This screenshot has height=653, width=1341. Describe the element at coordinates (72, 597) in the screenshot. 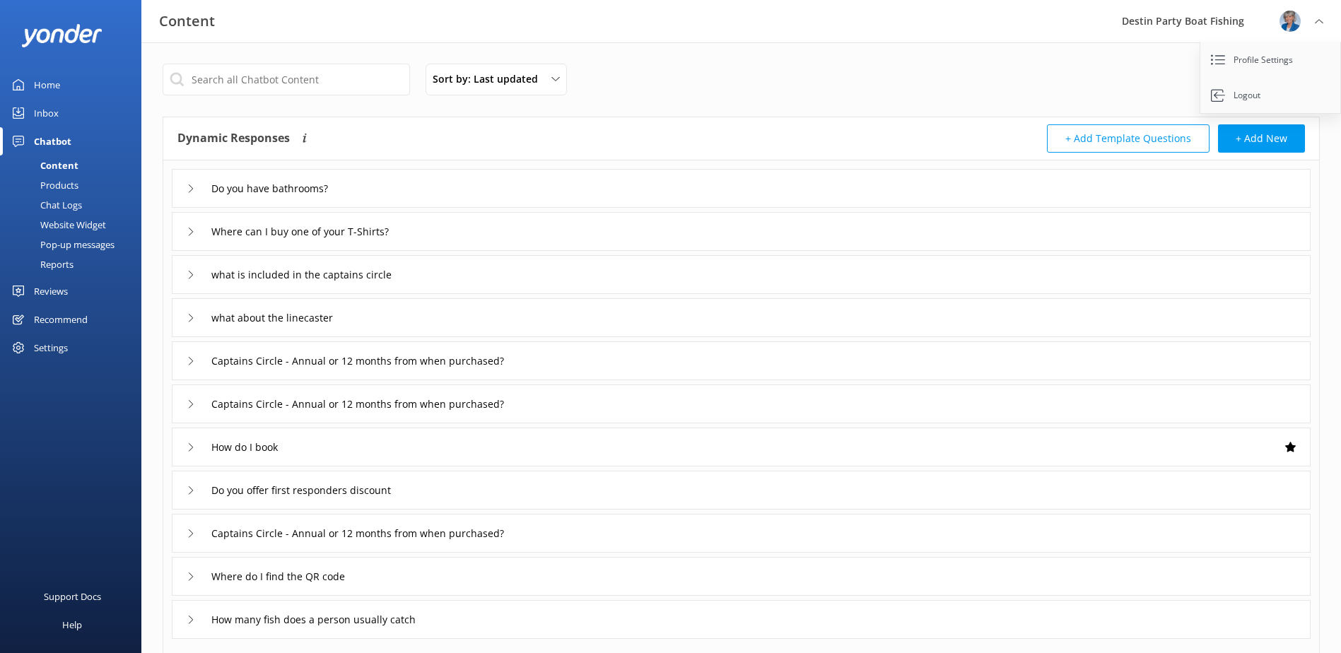

I see `div: Support Docs` at that location.